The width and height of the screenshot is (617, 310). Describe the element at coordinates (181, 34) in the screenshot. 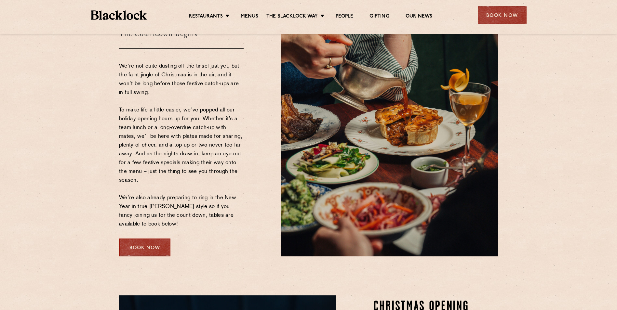

I see `h3: The Countdown Begins` at that location.